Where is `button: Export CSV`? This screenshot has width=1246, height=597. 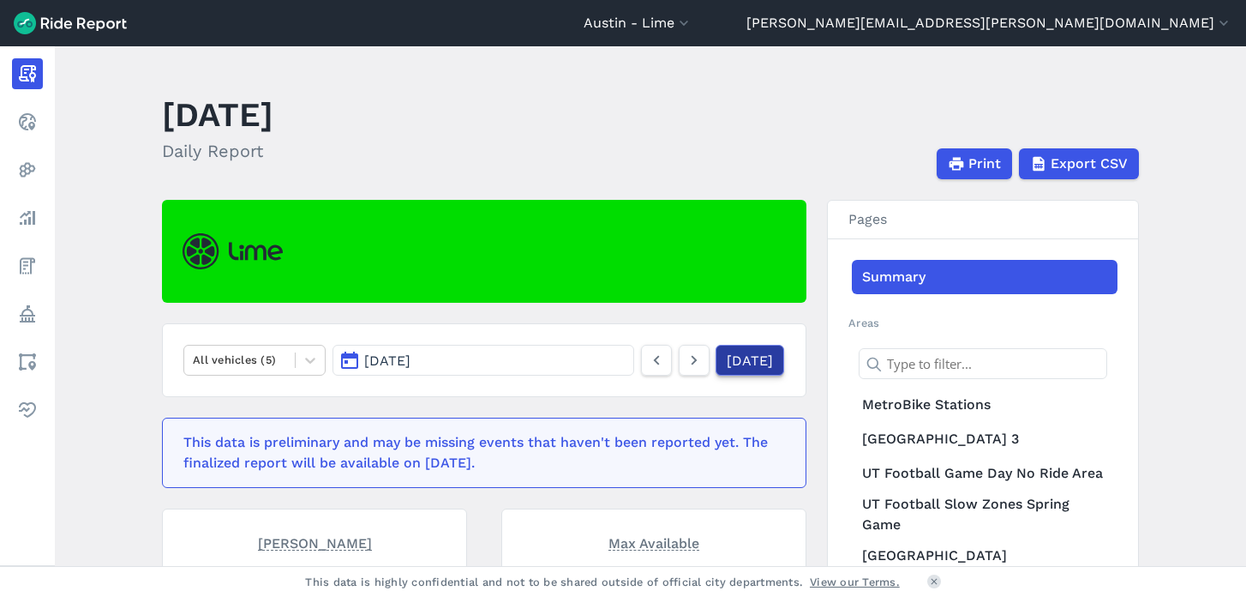
button: Export CSV is located at coordinates (1079, 164).